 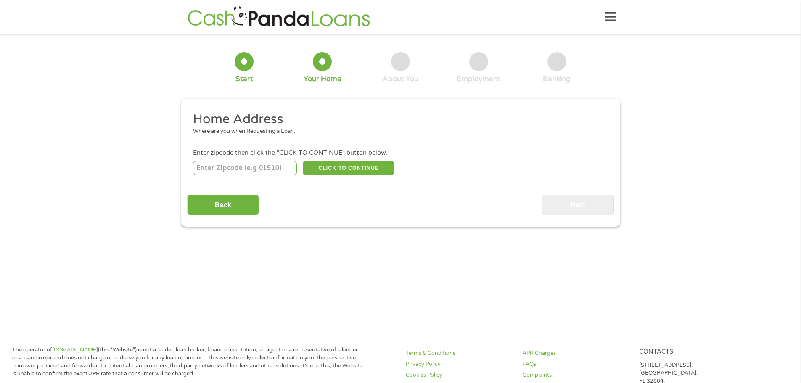 What do you see at coordinates (576, 364) in the screenshot?
I see `a: FAQs` at bounding box center [576, 364].